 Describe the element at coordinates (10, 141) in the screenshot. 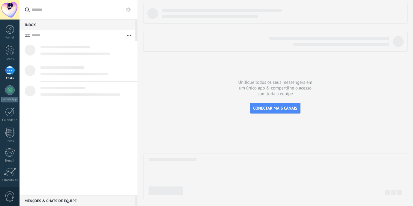

I see `div: Listas` at that location.